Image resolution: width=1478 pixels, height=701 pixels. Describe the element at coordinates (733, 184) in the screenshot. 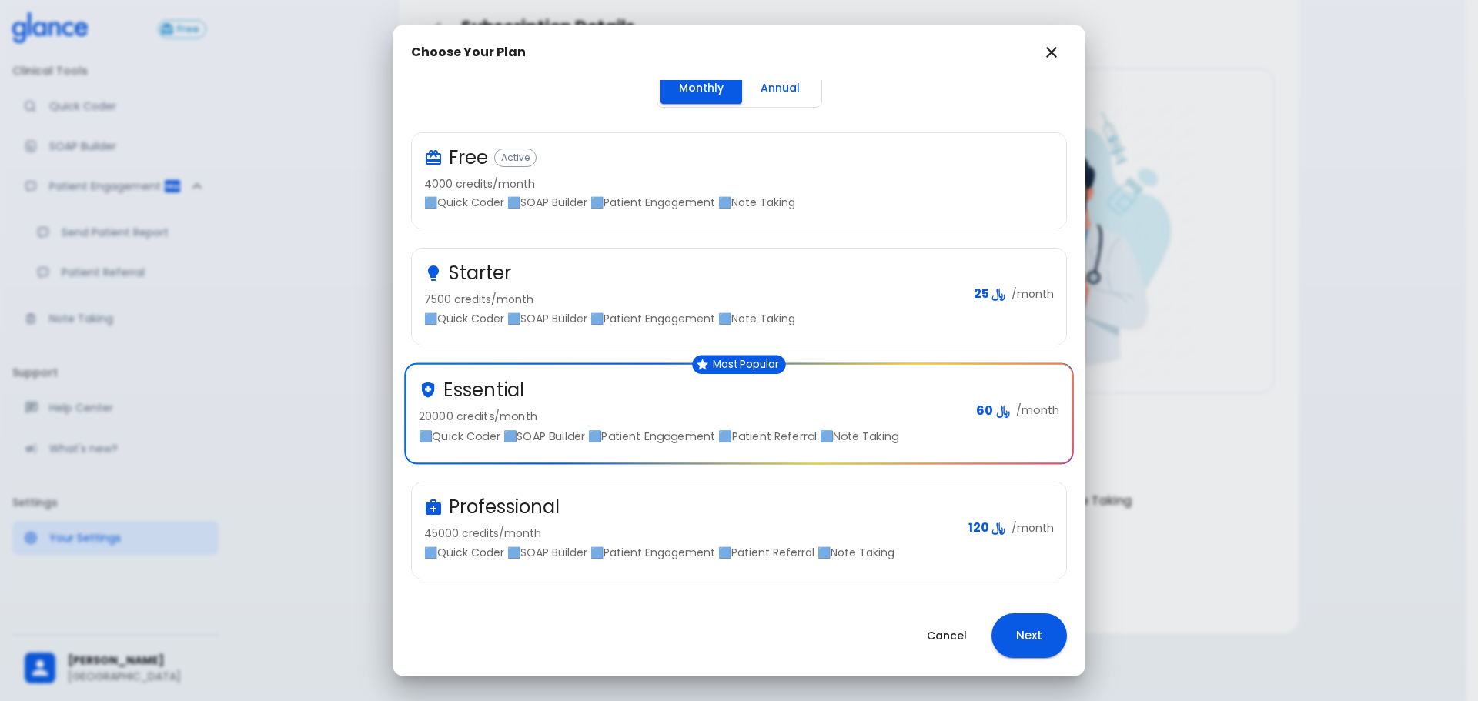

I see `p: 4000 credits/month` at that location.